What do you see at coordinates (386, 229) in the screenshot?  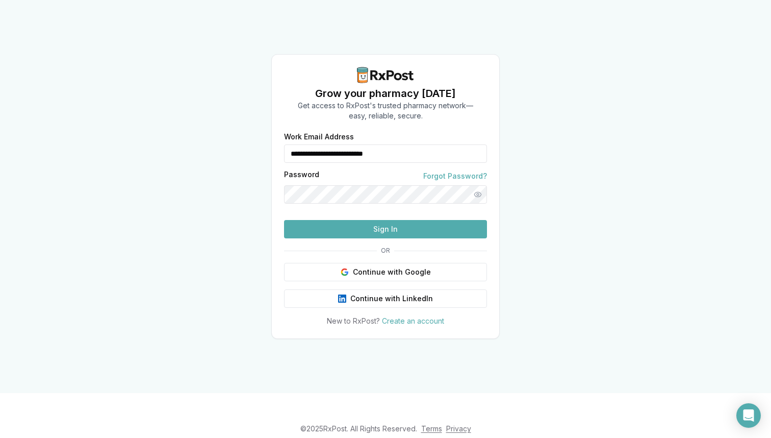 I see `button: Sign In` at bounding box center [386, 229].